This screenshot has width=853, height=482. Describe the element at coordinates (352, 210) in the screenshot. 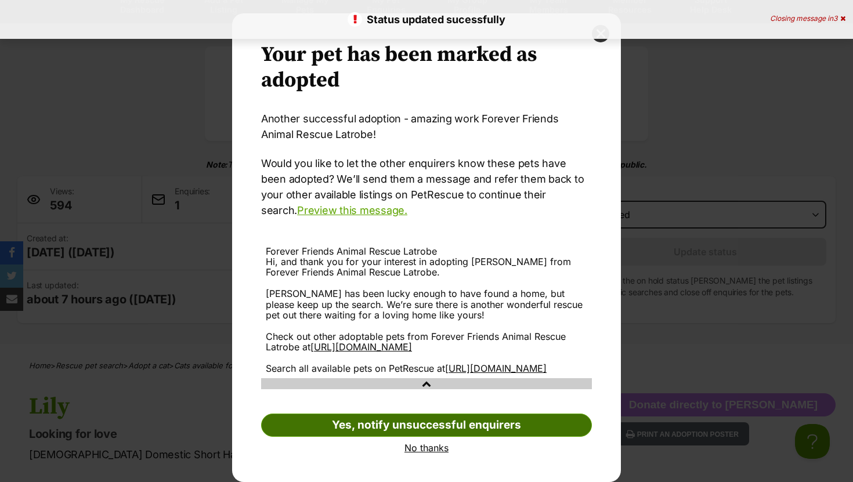

I see `a: Preview this message.` at that location.